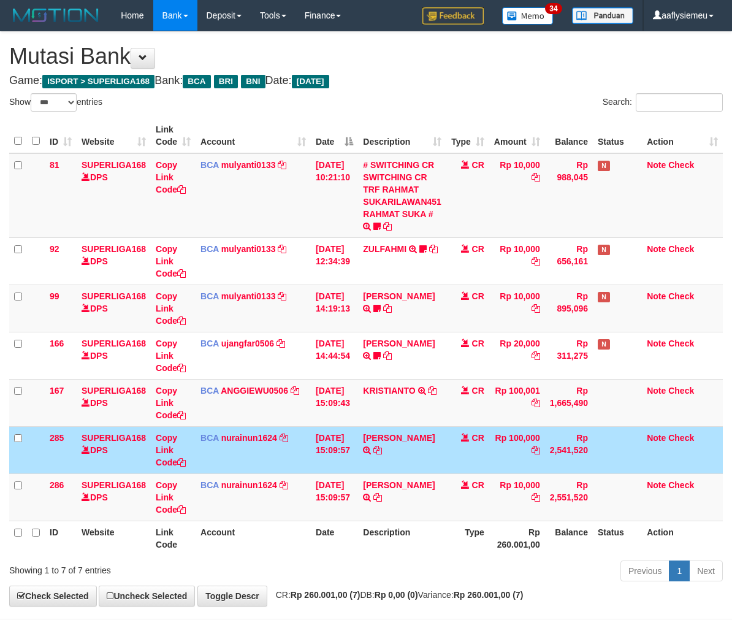 The width and height of the screenshot is (732, 620). What do you see at coordinates (663, 102) in the screenshot?
I see `label: Search:` at bounding box center [663, 102].